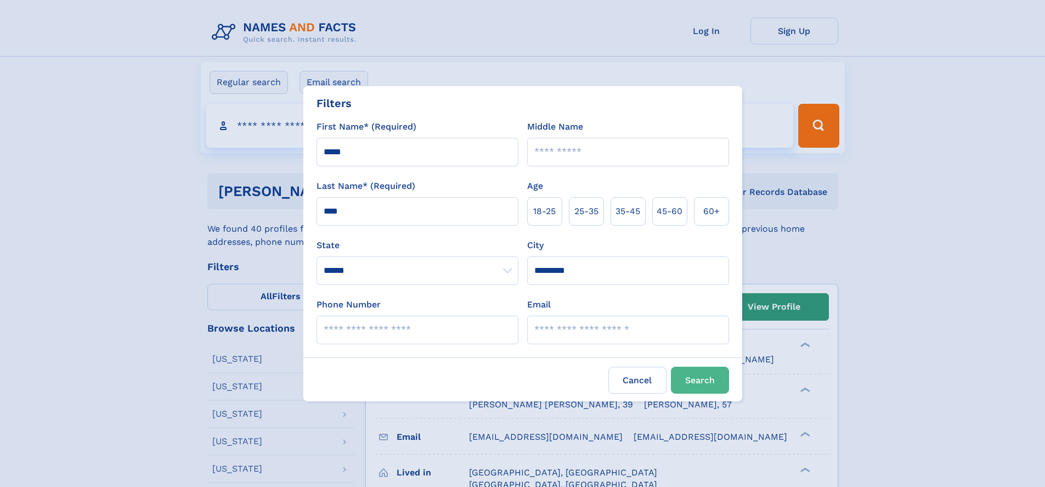  What do you see at coordinates (367, 127) in the screenshot?
I see `label: First Name* (Required)` at bounding box center [367, 127].